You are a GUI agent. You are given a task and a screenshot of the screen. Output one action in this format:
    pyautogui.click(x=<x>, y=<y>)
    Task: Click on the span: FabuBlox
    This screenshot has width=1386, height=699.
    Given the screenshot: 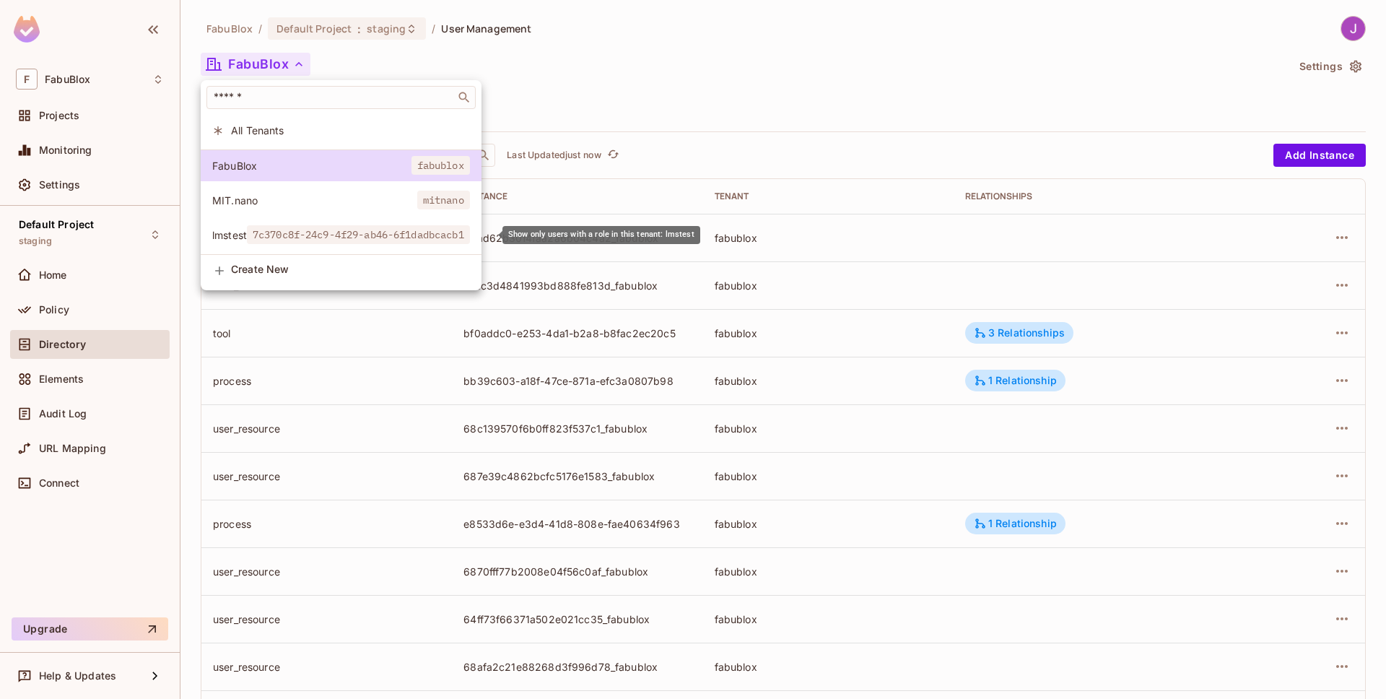 What is the action you would take?
    pyautogui.click(x=312, y=165)
    